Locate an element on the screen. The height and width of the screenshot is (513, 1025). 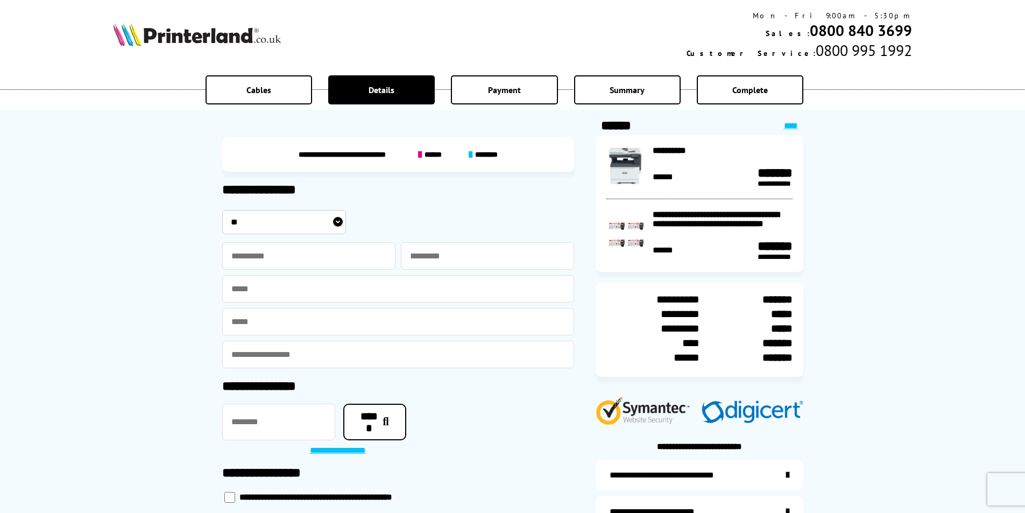
span: Customer Service: is located at coordinates (751, 53).